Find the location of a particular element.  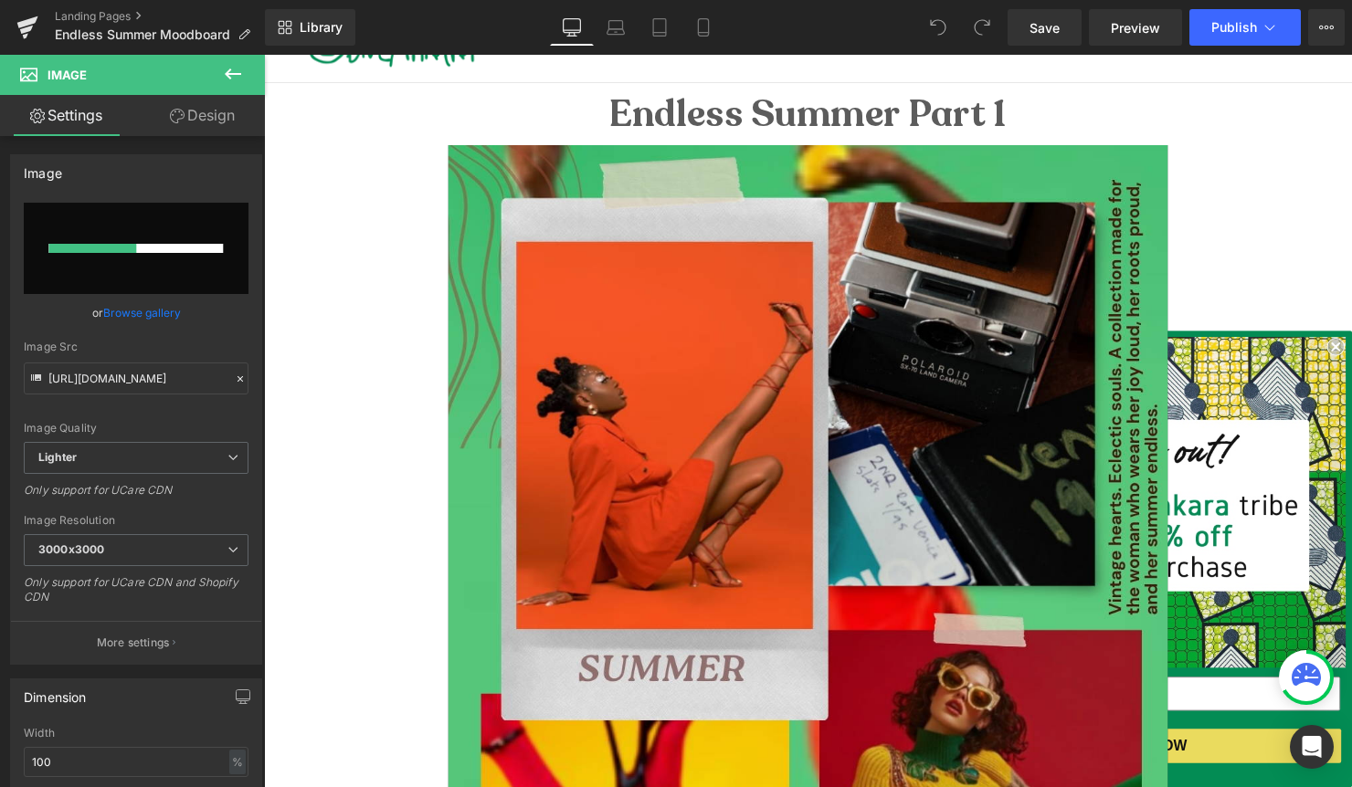

input: auto is located at coordinates (136, 762).